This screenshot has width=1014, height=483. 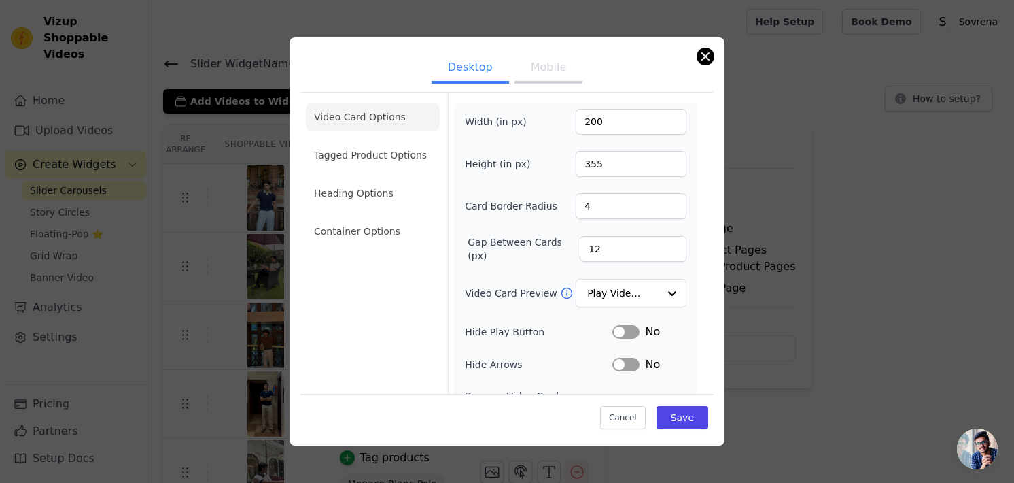 What do you see at coordinates (706, 56) in the screenshot?
I see `button: Close modal` at bounding box center [706, 56].